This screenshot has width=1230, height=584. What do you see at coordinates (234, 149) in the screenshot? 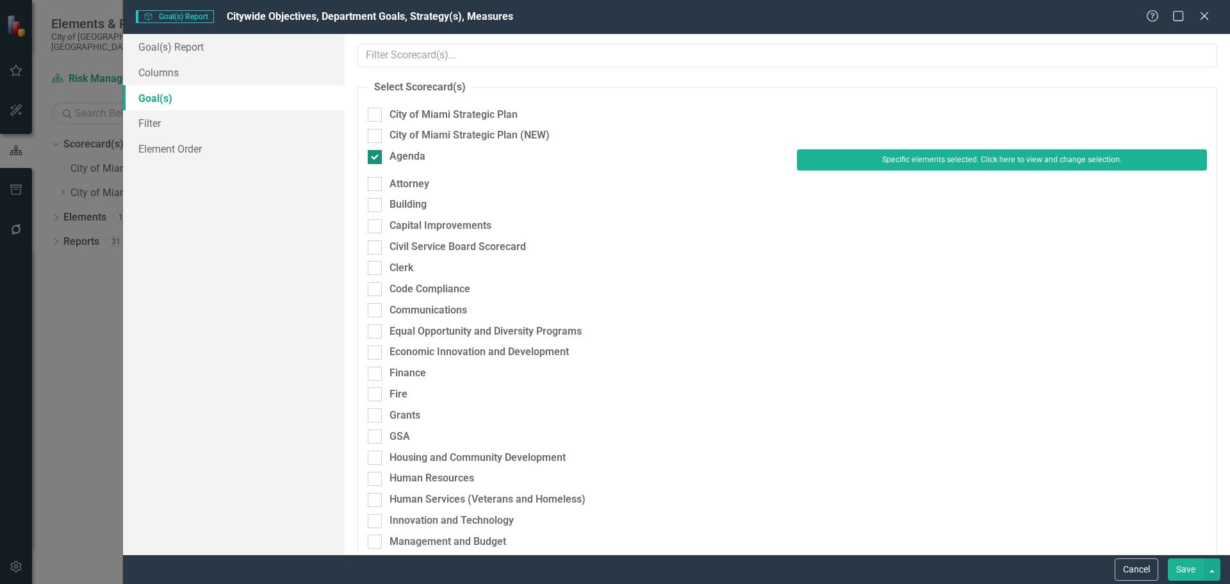
I see `a: Element Order` at bounding box center [234, 149].